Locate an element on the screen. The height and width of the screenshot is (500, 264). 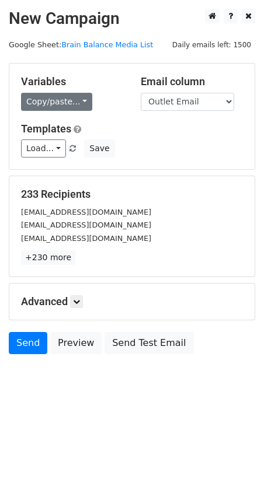
span: Daily emails left: 1500 is located at coordinates (211, 45).